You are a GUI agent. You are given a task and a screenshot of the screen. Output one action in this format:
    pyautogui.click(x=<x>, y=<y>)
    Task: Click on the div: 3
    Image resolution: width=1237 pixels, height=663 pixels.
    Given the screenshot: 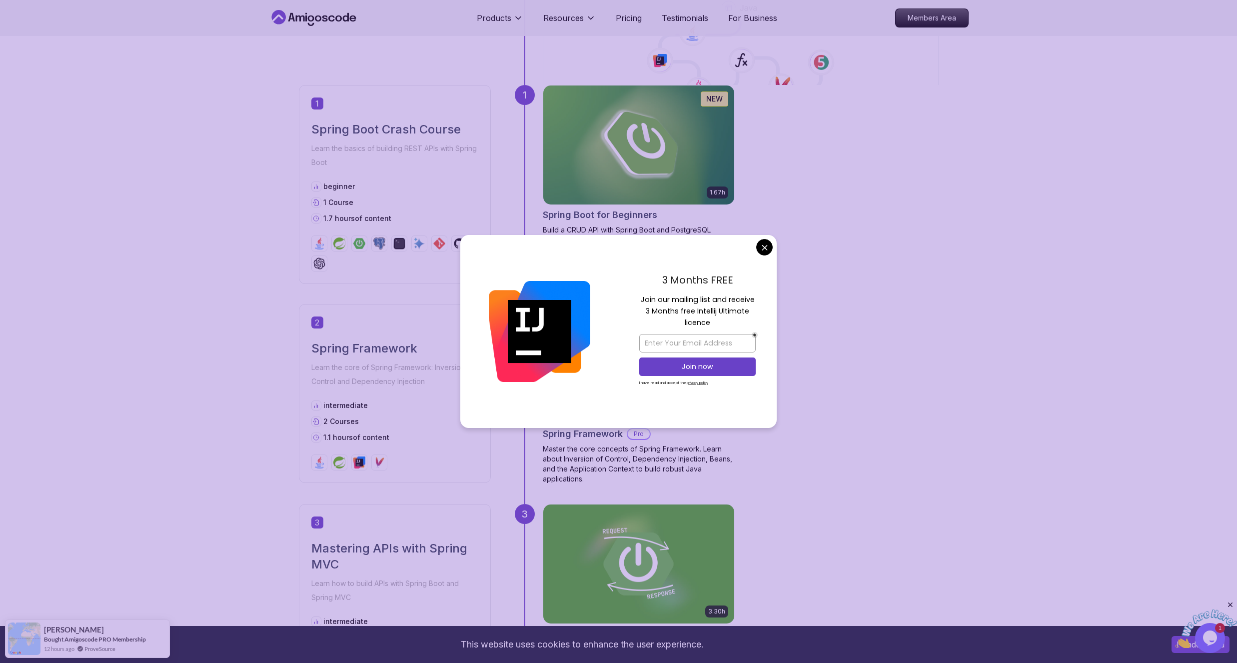 What is the action you would take?
    pyautogui.click(x=525, y=514)
    